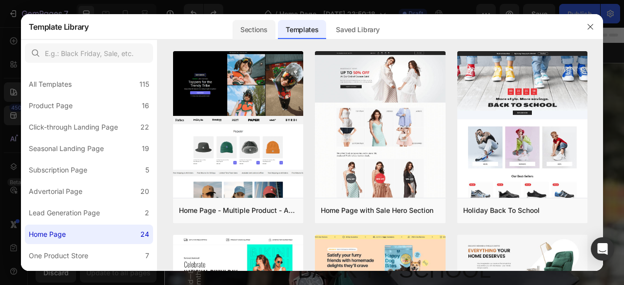 The width and height of the screenshot is (624, 285). Describe the element at coordinates (59, 27) in the screenshot. I see `h2: Template Library` at that location.